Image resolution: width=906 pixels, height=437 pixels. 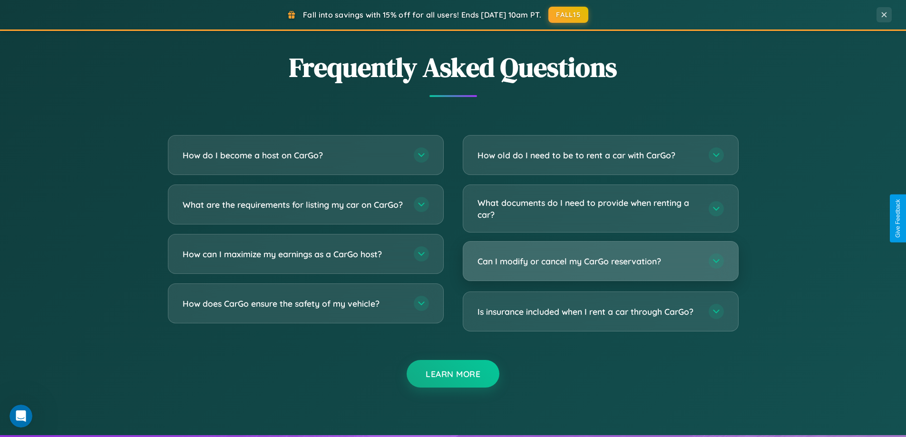 What do you see at coordinates (588, 312) in the screenshot?
I see `h3: Is insurance included when I rent a car through CarGo?` at bounding box center [588, 312].